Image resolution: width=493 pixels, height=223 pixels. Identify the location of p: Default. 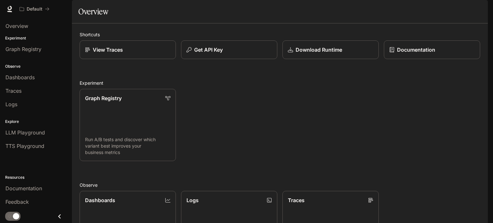
(34, 9).